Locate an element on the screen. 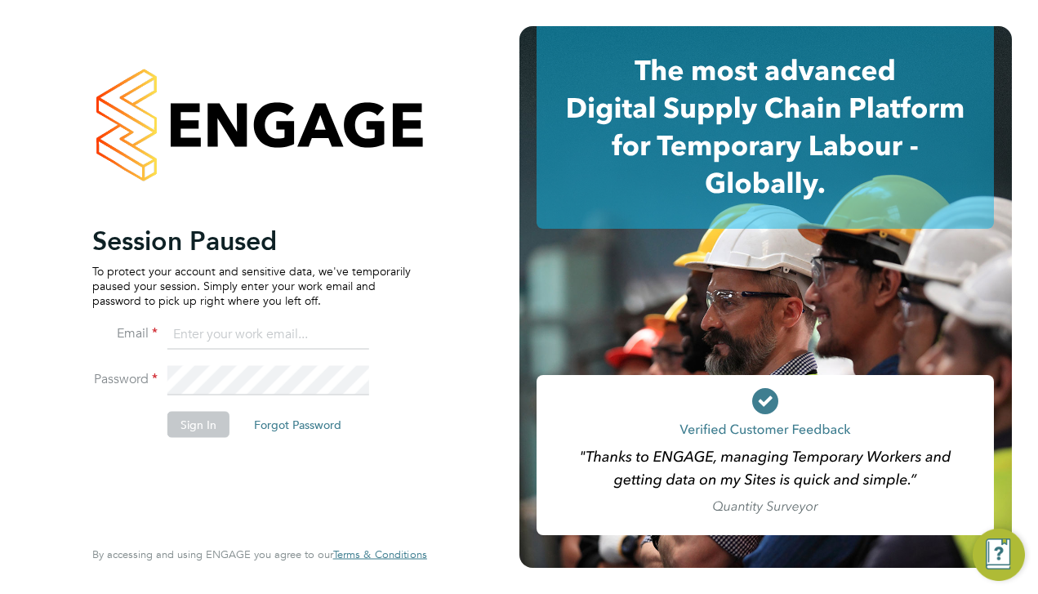 This screenshot has height=594, width=1038. h2: Session Paused is located at coordinates (252, 240).